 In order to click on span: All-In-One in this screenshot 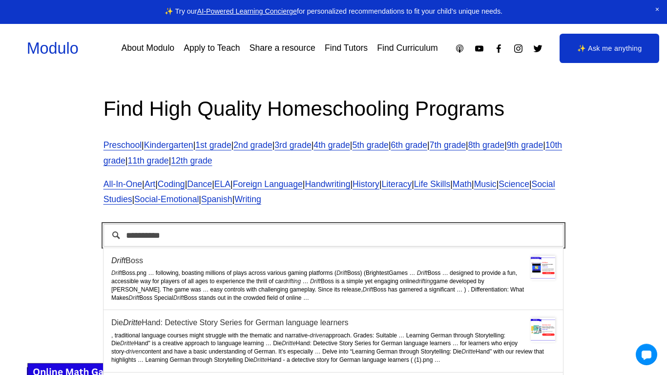, I will do `click(123, 184)`.